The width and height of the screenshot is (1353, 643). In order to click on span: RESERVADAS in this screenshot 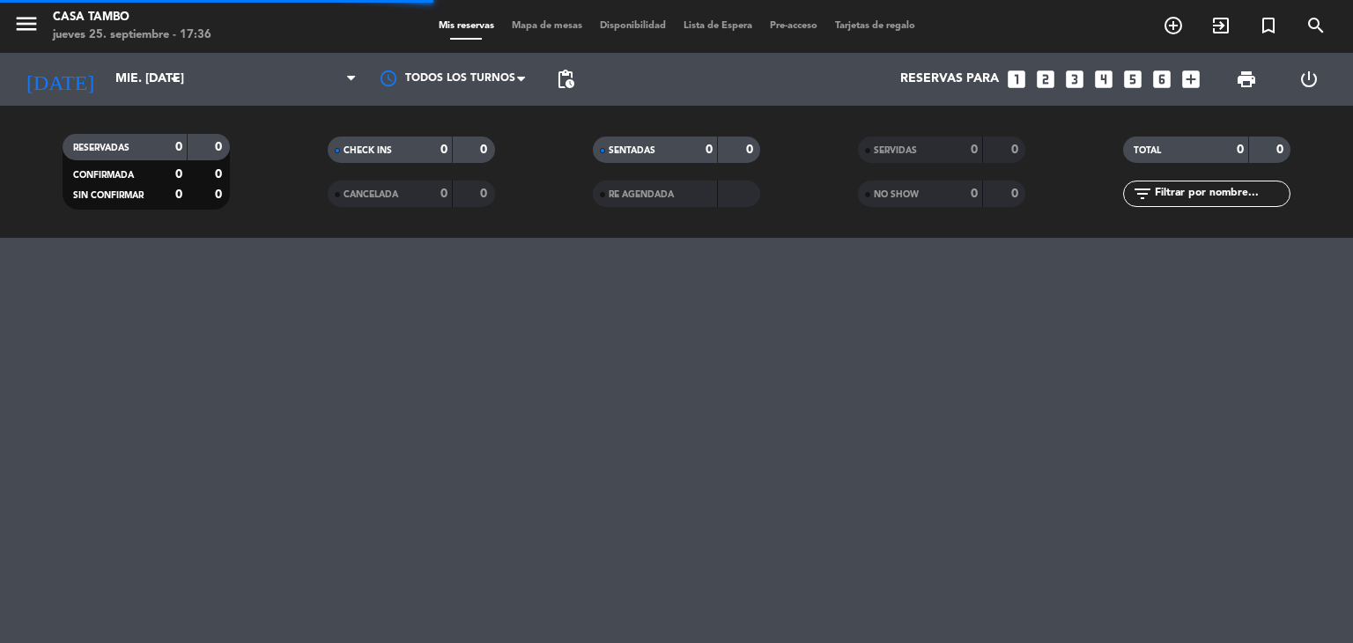, I will do `click(101, 148)`.